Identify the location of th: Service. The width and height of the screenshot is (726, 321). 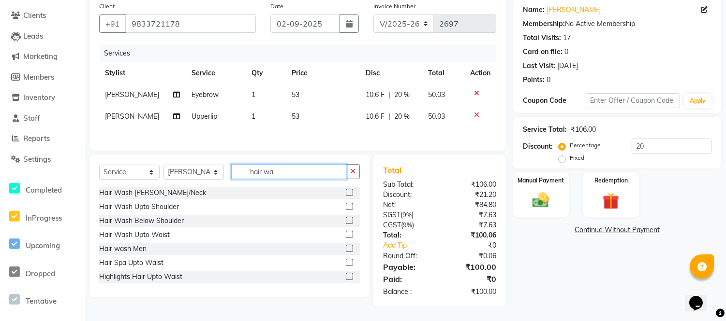
(216, 73).